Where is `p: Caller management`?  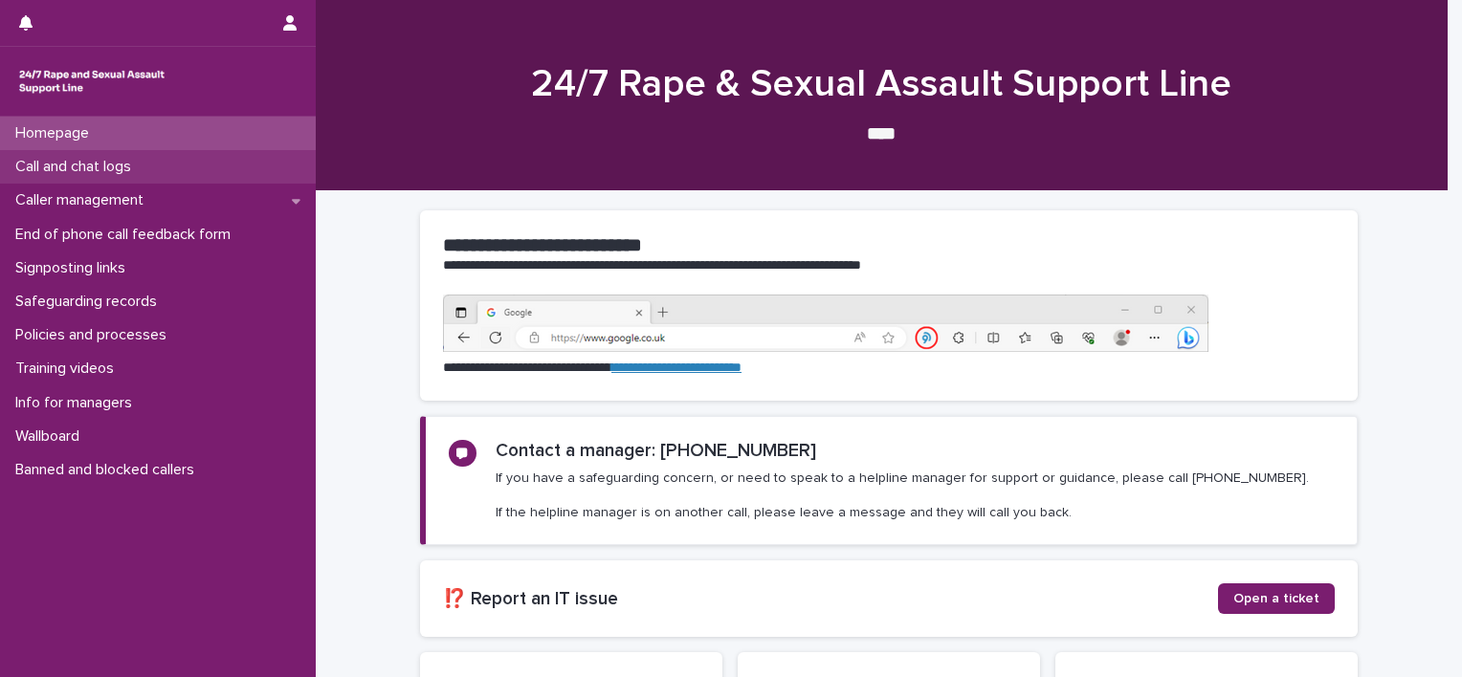 p: Caller management is located at coordinates (83, 200).